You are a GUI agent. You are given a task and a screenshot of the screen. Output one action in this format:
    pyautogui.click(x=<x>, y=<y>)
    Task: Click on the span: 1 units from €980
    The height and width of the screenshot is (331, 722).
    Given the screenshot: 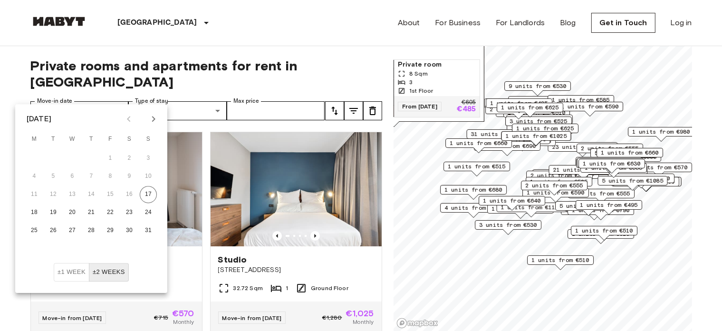 What is the action you would take?
    pyautogui.click(x=661, y=132)
    